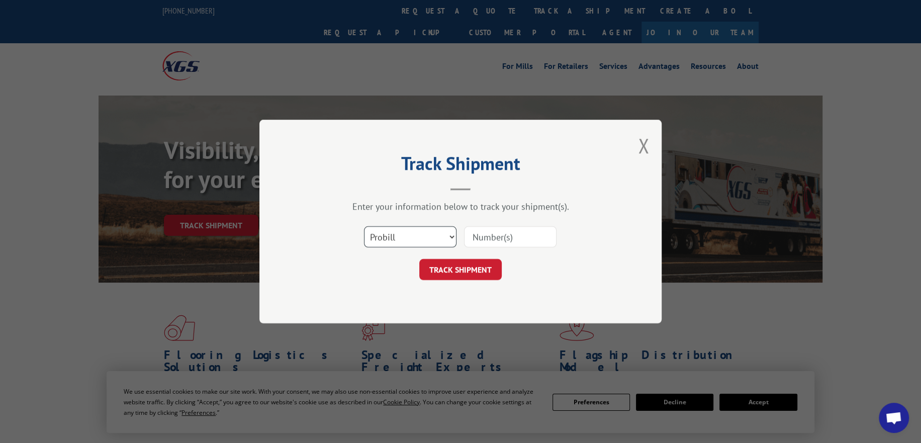 This screenshot has height=443, width=921. What do you see at coordinates (510, 237) in the screenshot?
I see `input: Number(s)` at bounding box center [510, 237].